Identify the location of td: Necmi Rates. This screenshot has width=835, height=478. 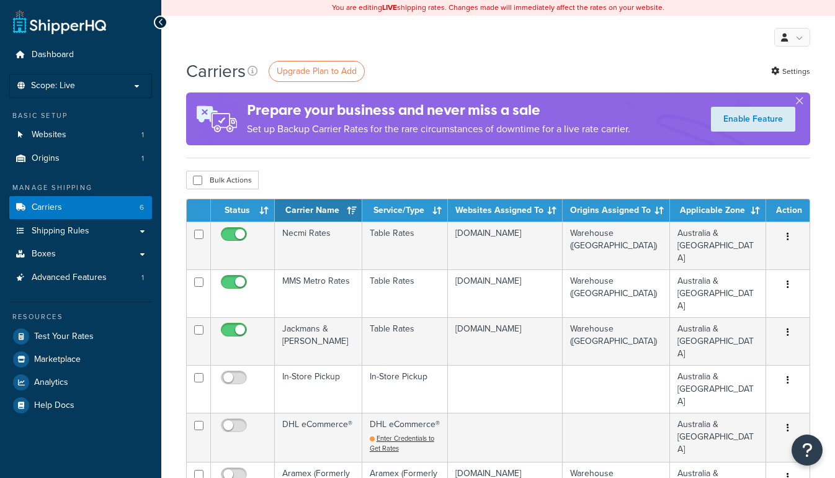
(318, 245).